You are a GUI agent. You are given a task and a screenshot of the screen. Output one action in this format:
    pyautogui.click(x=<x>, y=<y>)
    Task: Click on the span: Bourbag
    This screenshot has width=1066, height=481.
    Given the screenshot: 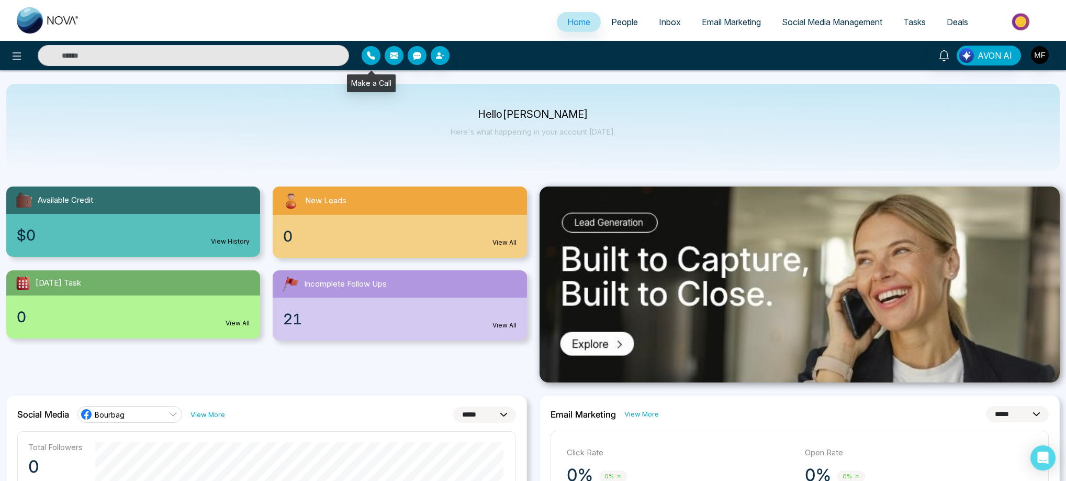 What is the action you would take?
    pyautogui.click(x=109, y=414)
    